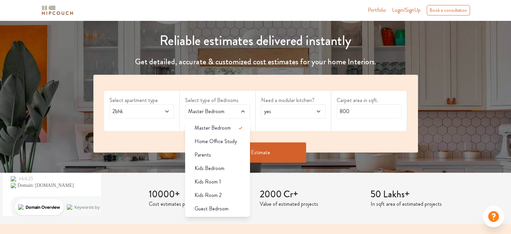 This screenshot has width=511, height=234. What do you see at coordinates (200, 194) in the screenshot?
I see `h3: 10000+` at bounding box center [200, 194].